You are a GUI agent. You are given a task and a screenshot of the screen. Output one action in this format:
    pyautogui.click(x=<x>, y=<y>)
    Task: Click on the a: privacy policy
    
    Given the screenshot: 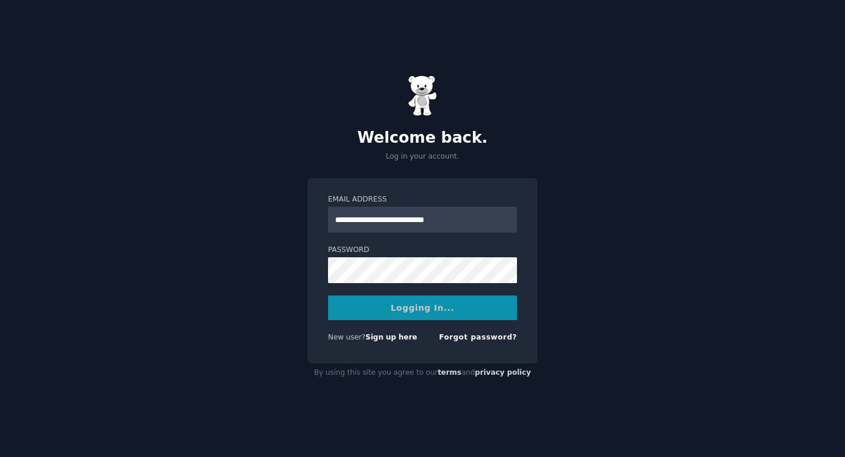 What is the action you would take?
    pyautogui.click(x=503, y=372)
    